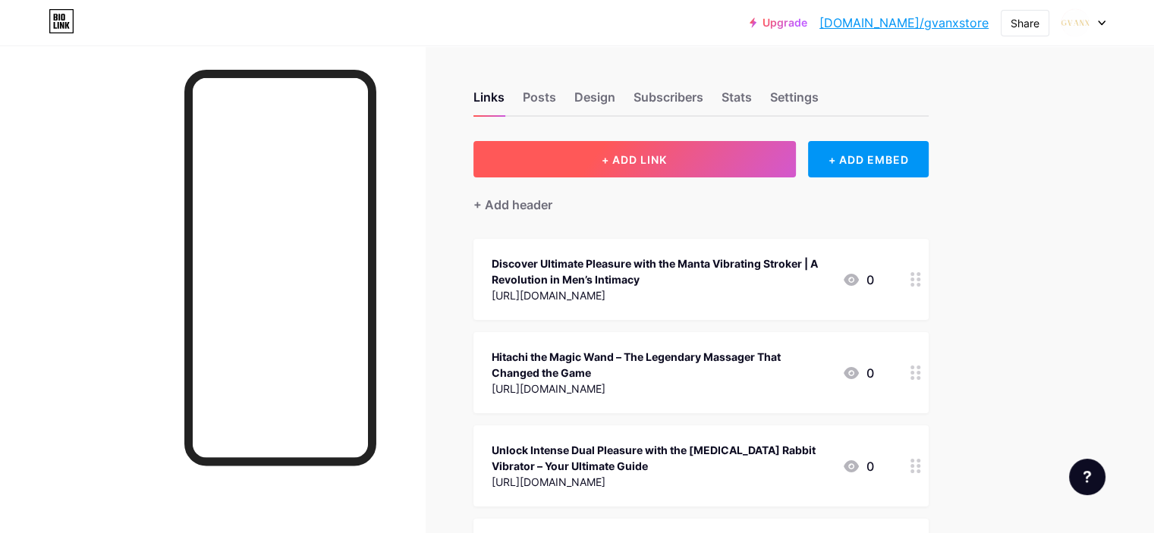 The image size is (1154, 533). I want to click on img: gvanxstore, so click(1075, 23).